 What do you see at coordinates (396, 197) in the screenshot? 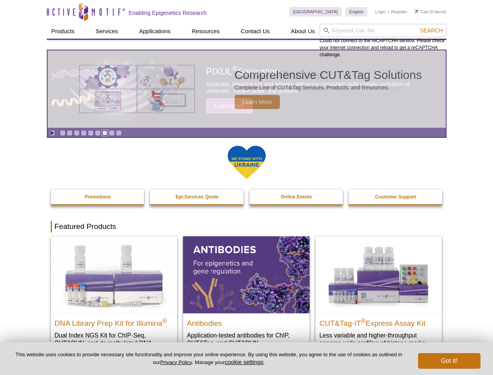
I see `strong: Customer Support` at bounding box center [396, 197].